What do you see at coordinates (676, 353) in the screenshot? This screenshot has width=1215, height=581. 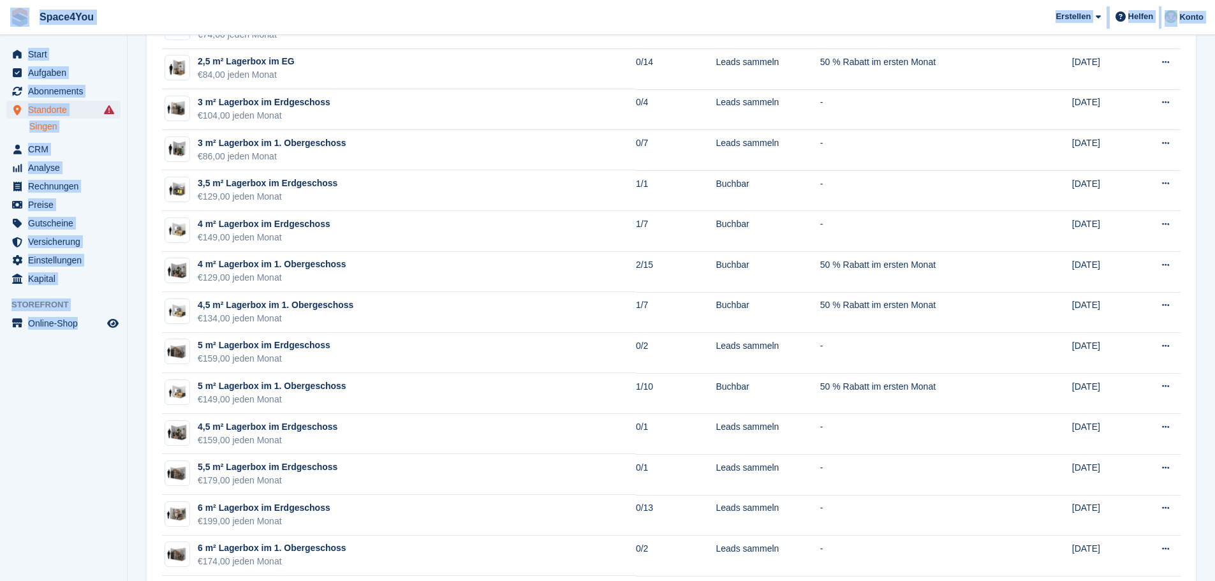 I see `td: 0/2` at bounding box center [676, 353].